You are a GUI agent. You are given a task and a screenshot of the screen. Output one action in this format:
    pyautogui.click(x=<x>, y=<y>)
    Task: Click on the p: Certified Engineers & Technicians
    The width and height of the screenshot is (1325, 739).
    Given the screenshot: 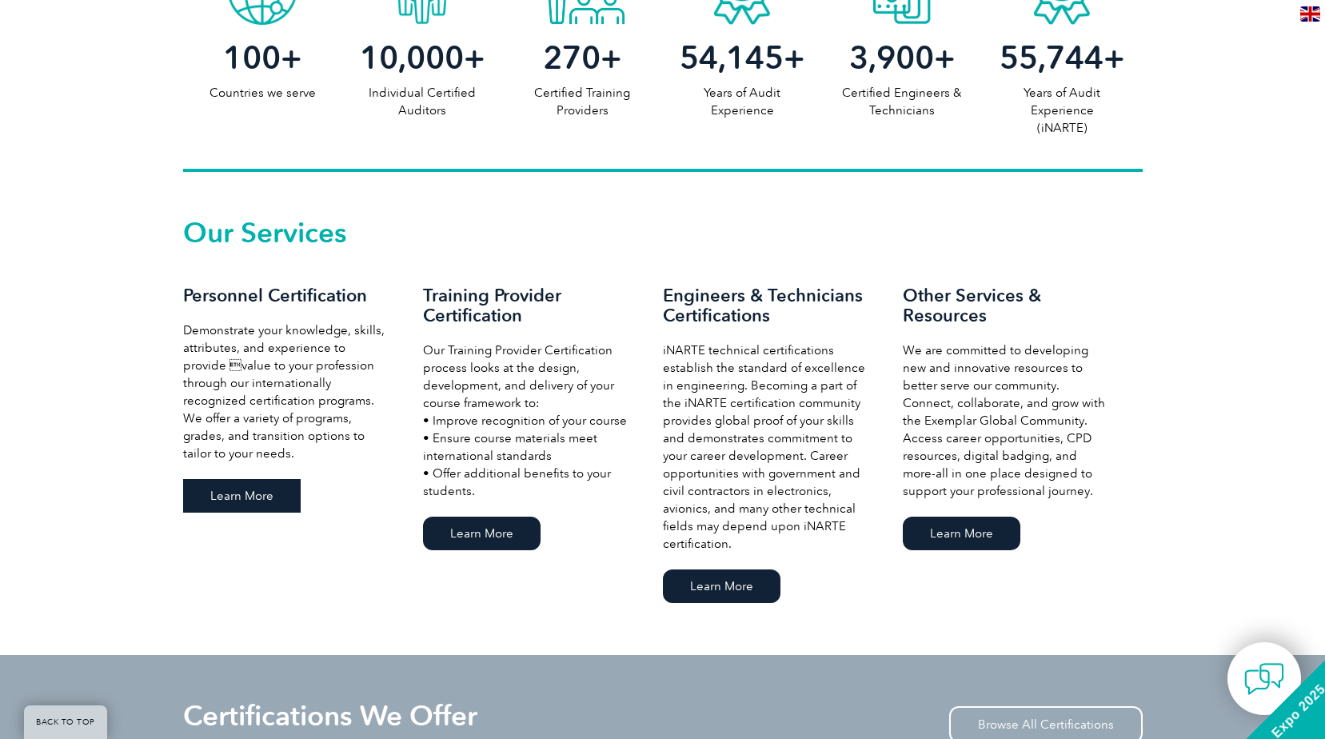 What is the action you would take?
    pyautogui.click(x=902, y=102)
    